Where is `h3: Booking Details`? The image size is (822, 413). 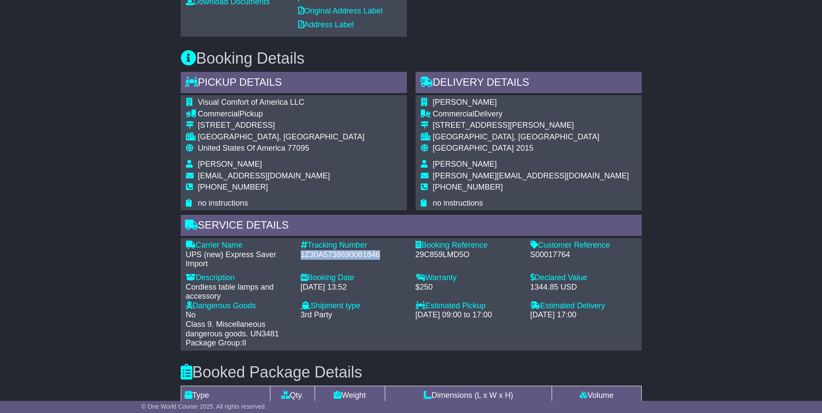 h3: Booking Details is located at coordinates (411, 58).